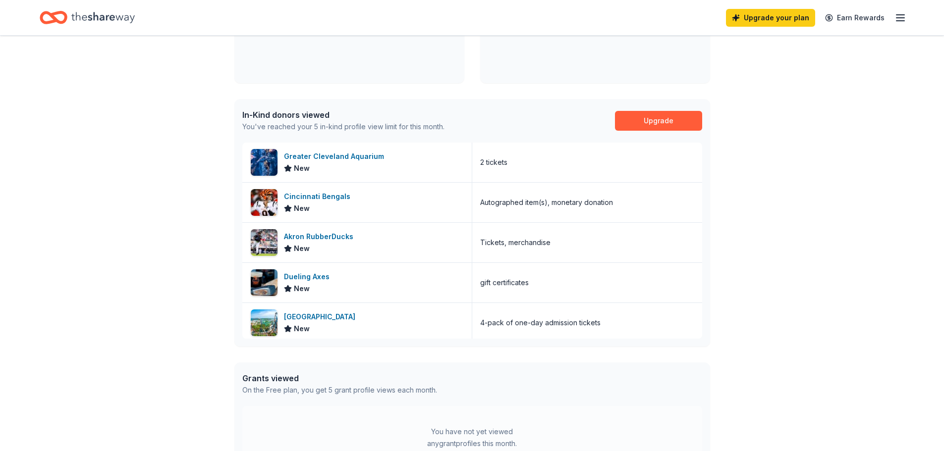 The width and height of the screenshot is (944, 451). I want to click on a: Upgrade your plan, so click(771, 18).